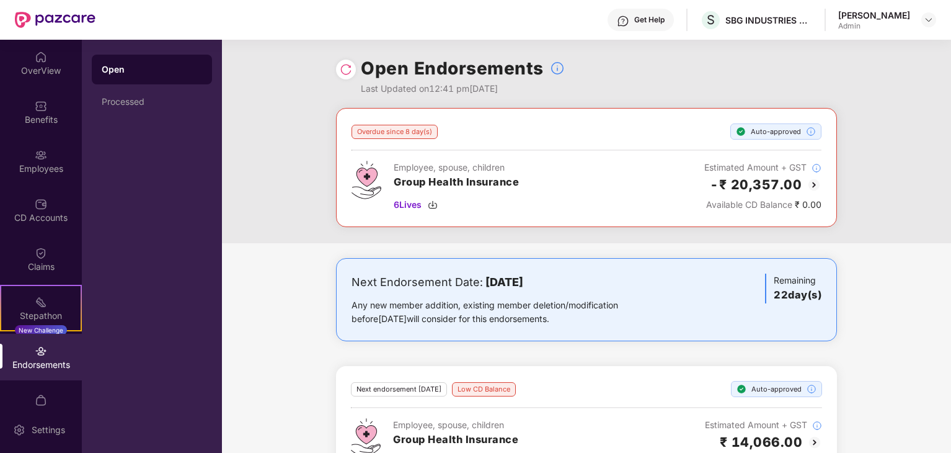 The height and width of the screenshot is (453, 951). I want to click on h1: Open Endorsements, so click(452, 68).